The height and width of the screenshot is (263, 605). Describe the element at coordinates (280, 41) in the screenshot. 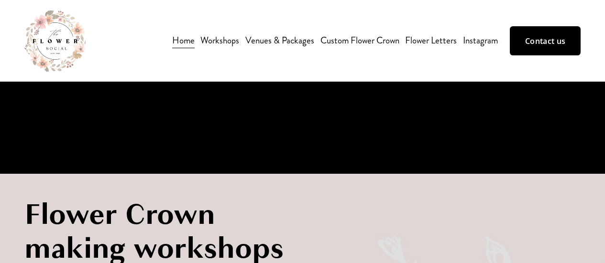

I see `a: Venues & Packages` at that location.